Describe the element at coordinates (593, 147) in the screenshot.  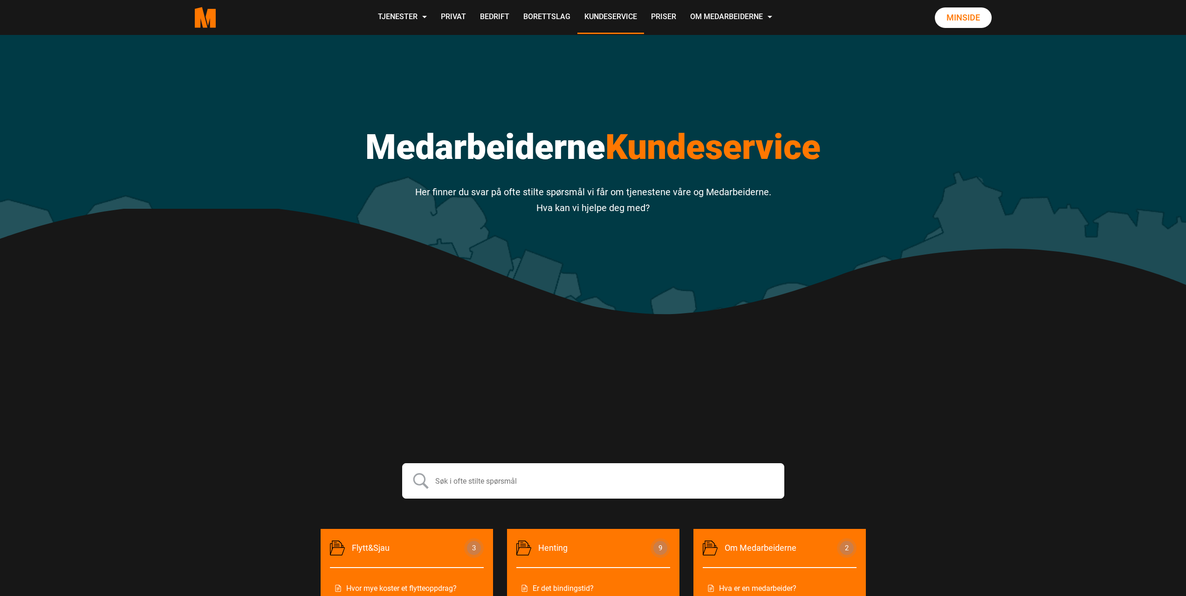
I see `h1: Medarbeiderne` at that location.